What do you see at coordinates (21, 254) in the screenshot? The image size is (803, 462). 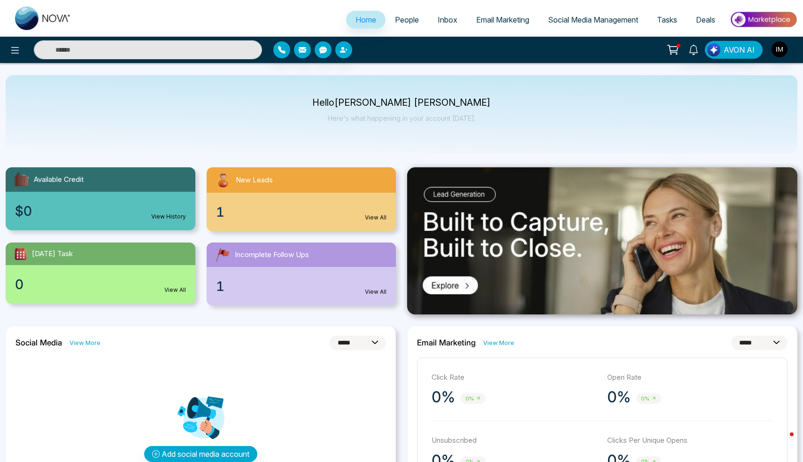 I see `img: todayTask.svg` at bounding box center [21, 254].